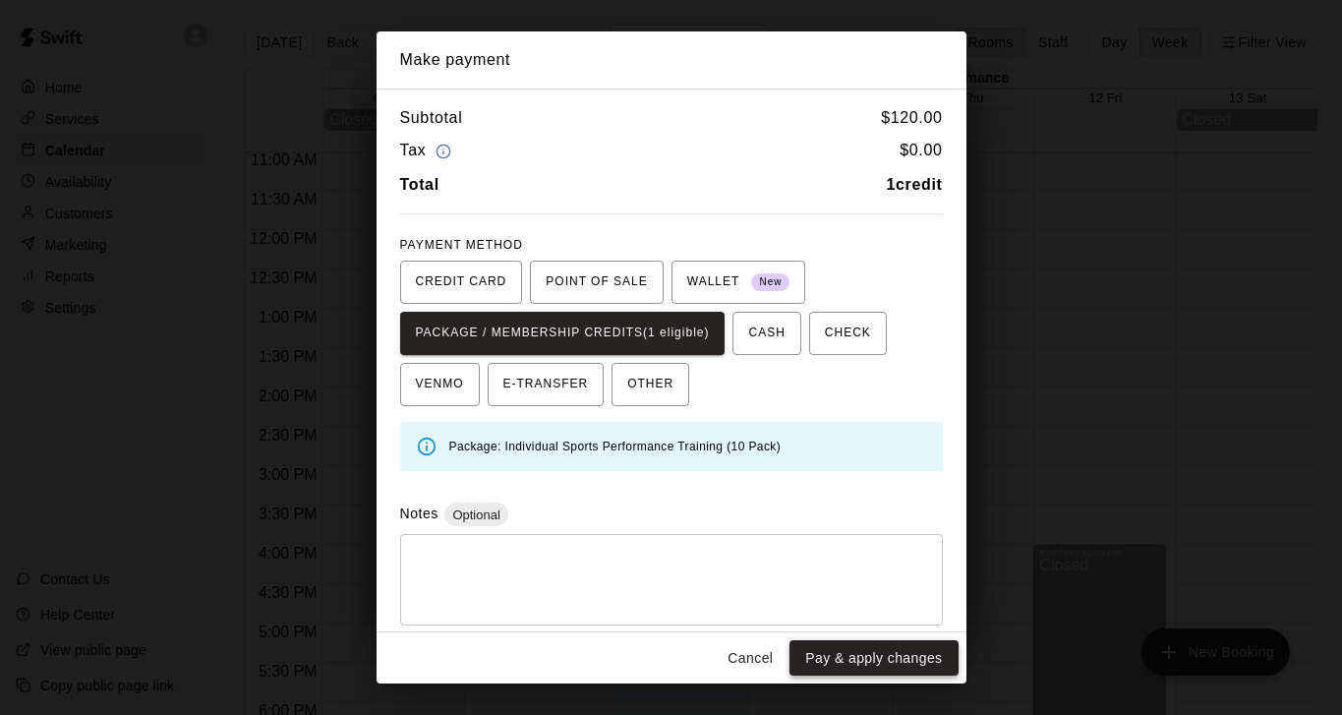  What do you see at coordinates (439, 384) in the screenshot?
I see `span: VENMO` at bounding box center [439, 384].